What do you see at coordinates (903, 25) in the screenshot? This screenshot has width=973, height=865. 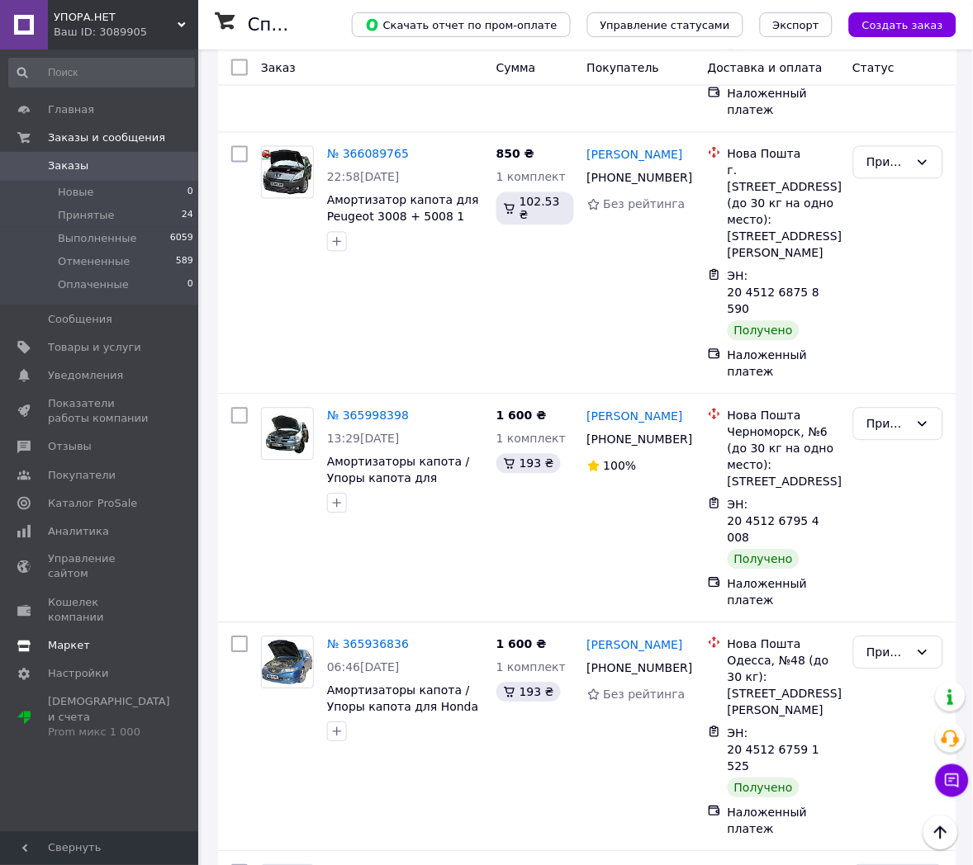 I see `span: Создать заказ` at bounding box center [903, 25].